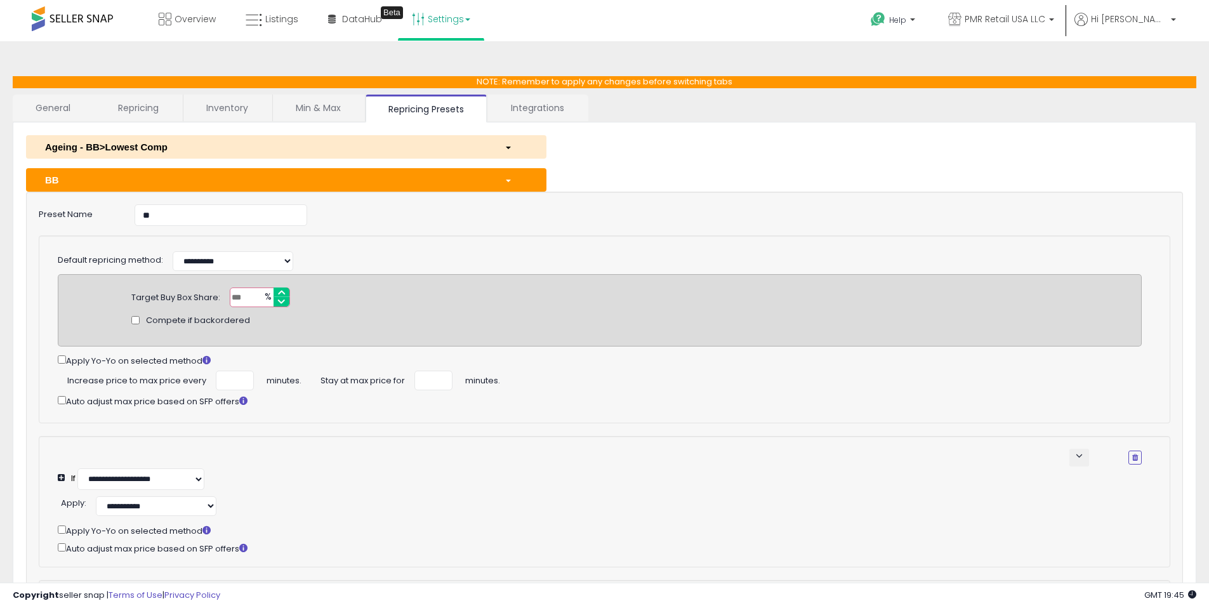 Image resolution: width=1209 pixels, height=608 pixels. Describe the element at coordinates (72, 502) in the screenshot. I see `span: Apply` at that location.